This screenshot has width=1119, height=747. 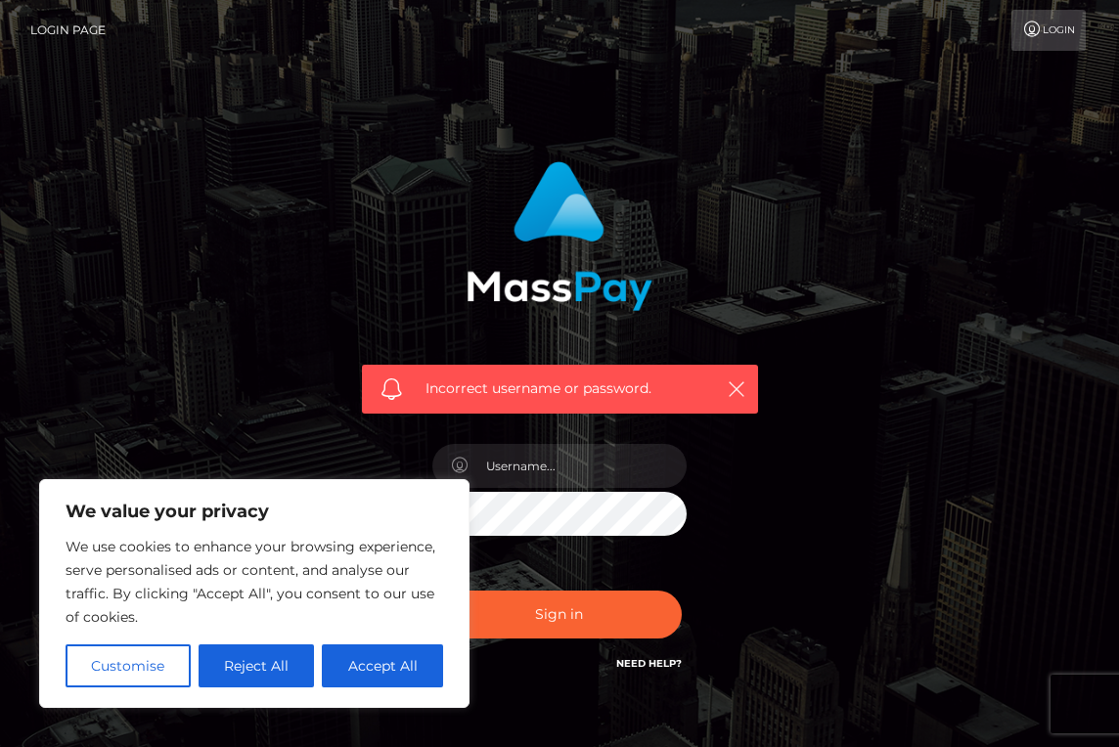 What do you see at coordinates (256, 666) in the screenshot?
I see `button: Reject All` at bounding box center [256, 666].